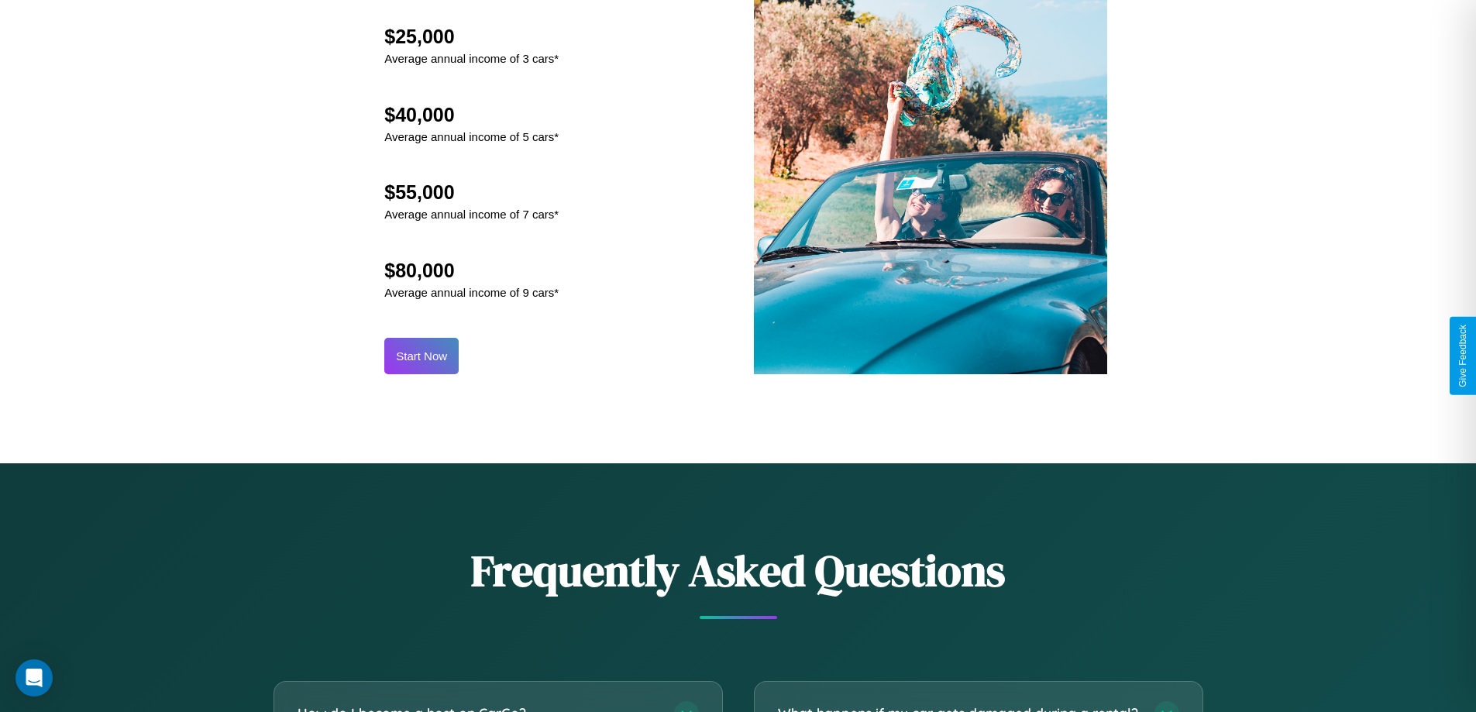 The height and width of the screenshot is (712, 1476). Describe the element at coordinates (471, 192) in the screenshot. I see `h2: $55,000` at that location.